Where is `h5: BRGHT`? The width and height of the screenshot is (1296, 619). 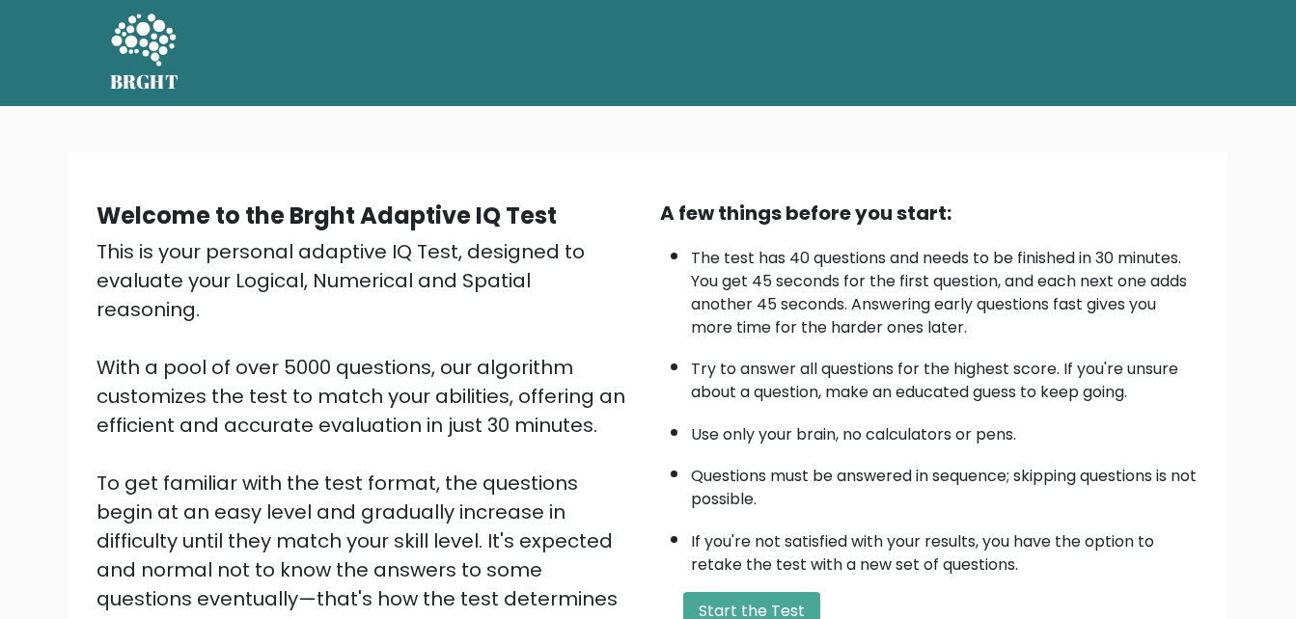
h5: BRGHT is located at coordinates (145, 82).